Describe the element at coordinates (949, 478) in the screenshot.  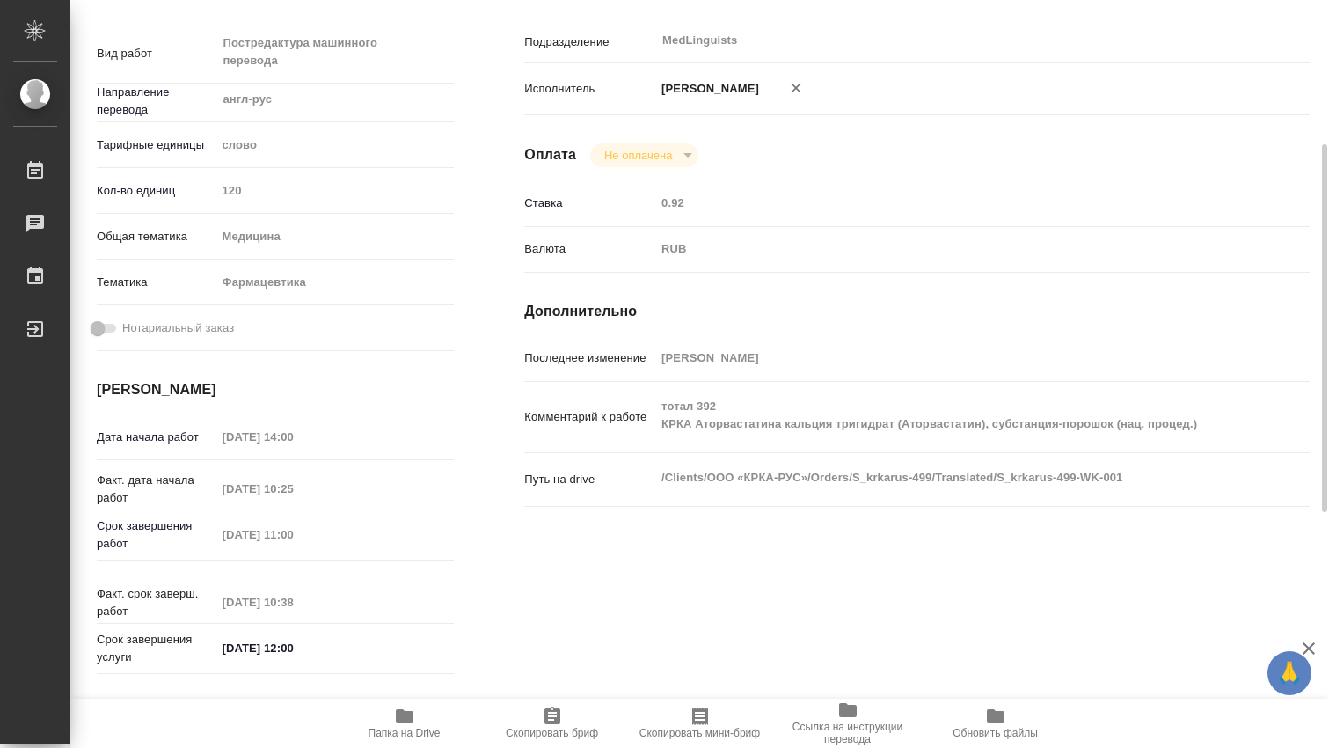
I see `textarea: /Clients/ООО «КРКА-РУС»/Orders/S_krkarus-499/Translated/S_krkarus-499-WK-001` at that location.